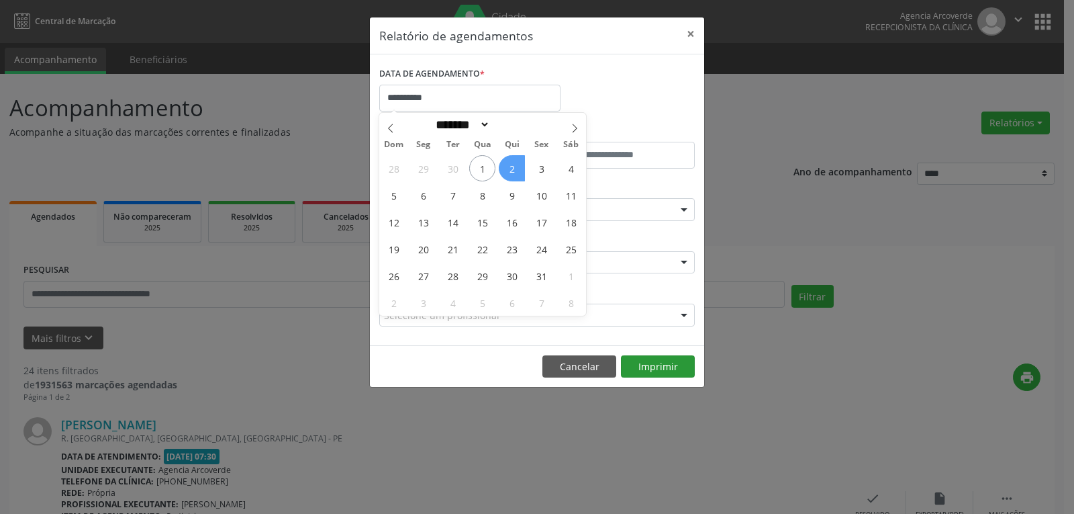 The height and width of the screenshot is (514, 1074). Describe the element at coordinates (512, 144) in the screenshot. I see `span: Qui` at that location.